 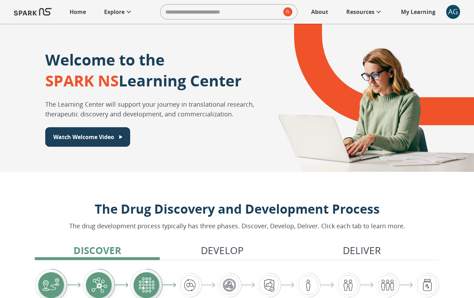 I want to click on button: account of current user, so click(x=453, y=12).